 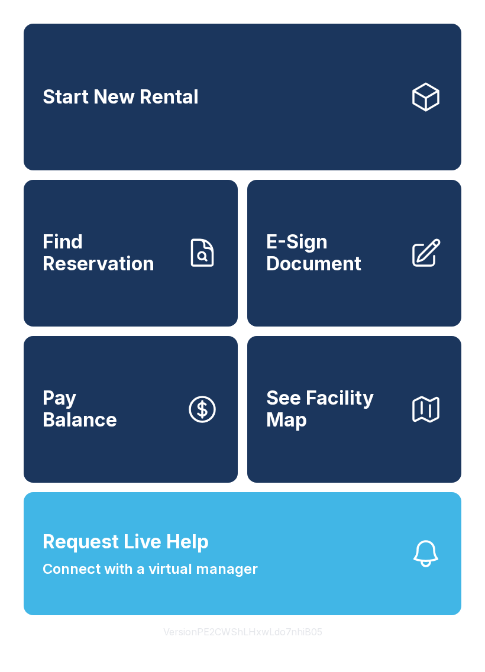 I want to click on span: See Facility Map, so click(x=333, y=409).